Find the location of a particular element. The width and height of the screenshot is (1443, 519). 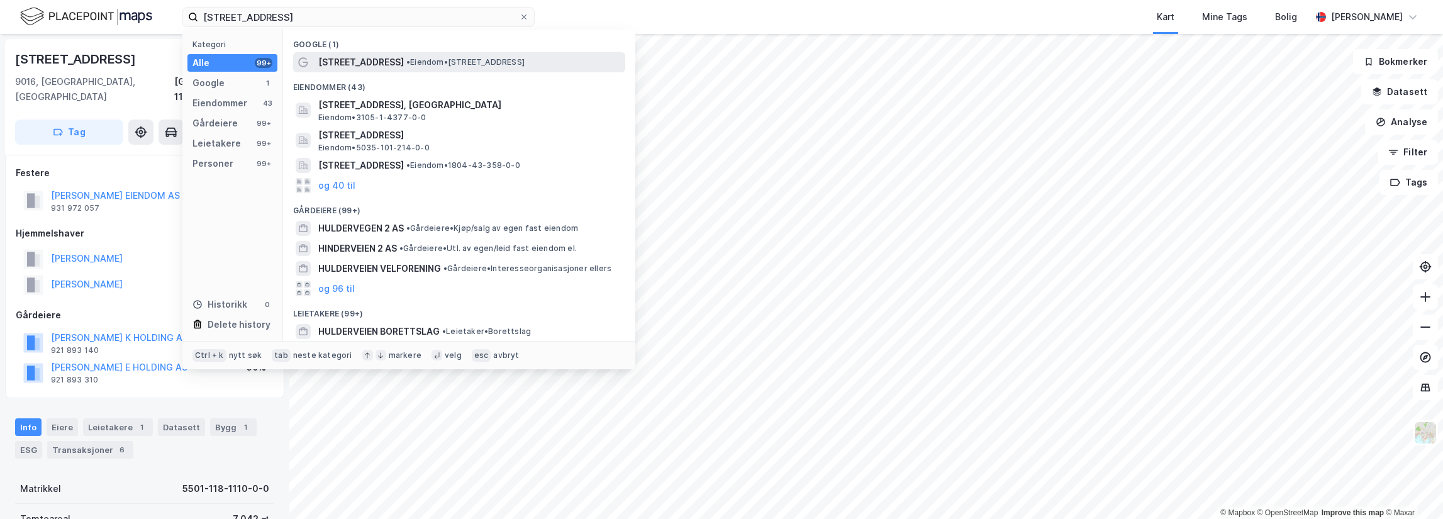

div: Historikk is located at coordinates (220, 304).